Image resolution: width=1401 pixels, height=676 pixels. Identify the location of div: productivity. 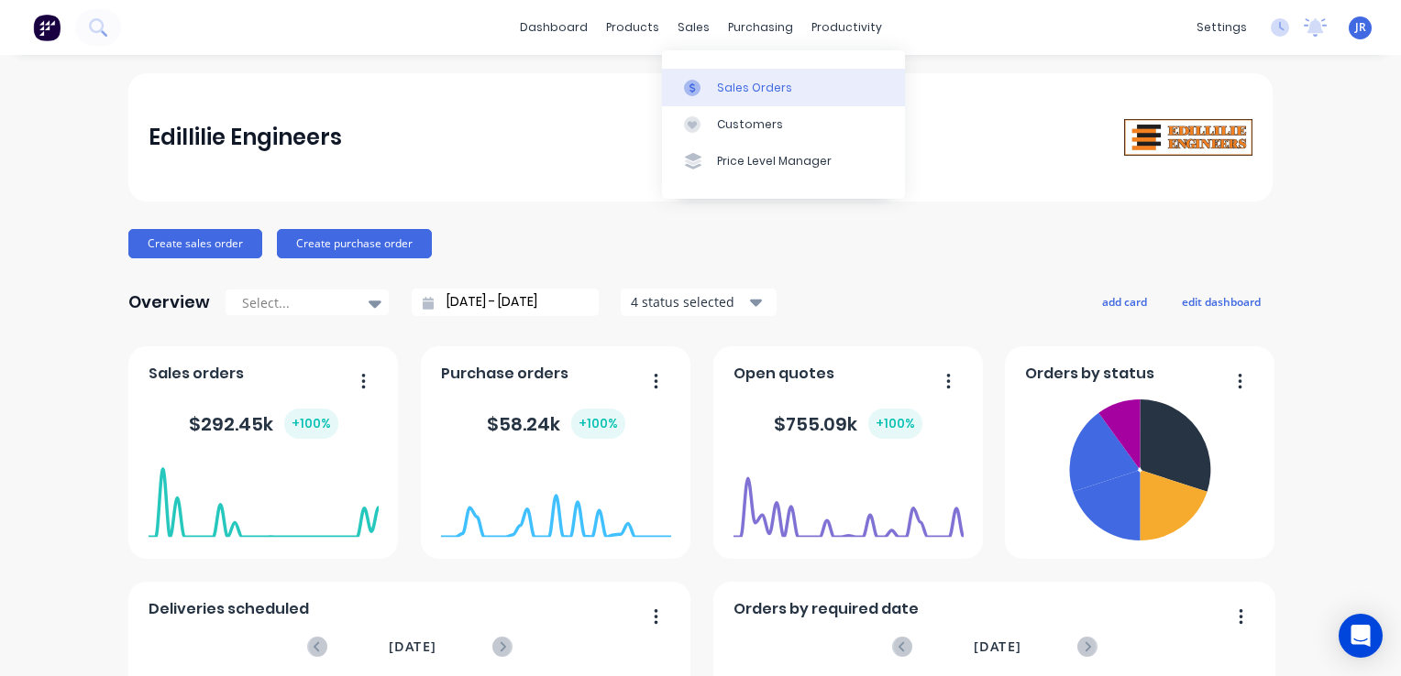
(846, 27).